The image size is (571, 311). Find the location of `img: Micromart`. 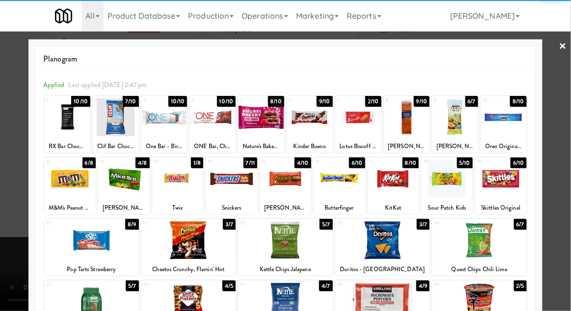

img: Micromart is located at coordinates (63, 16).